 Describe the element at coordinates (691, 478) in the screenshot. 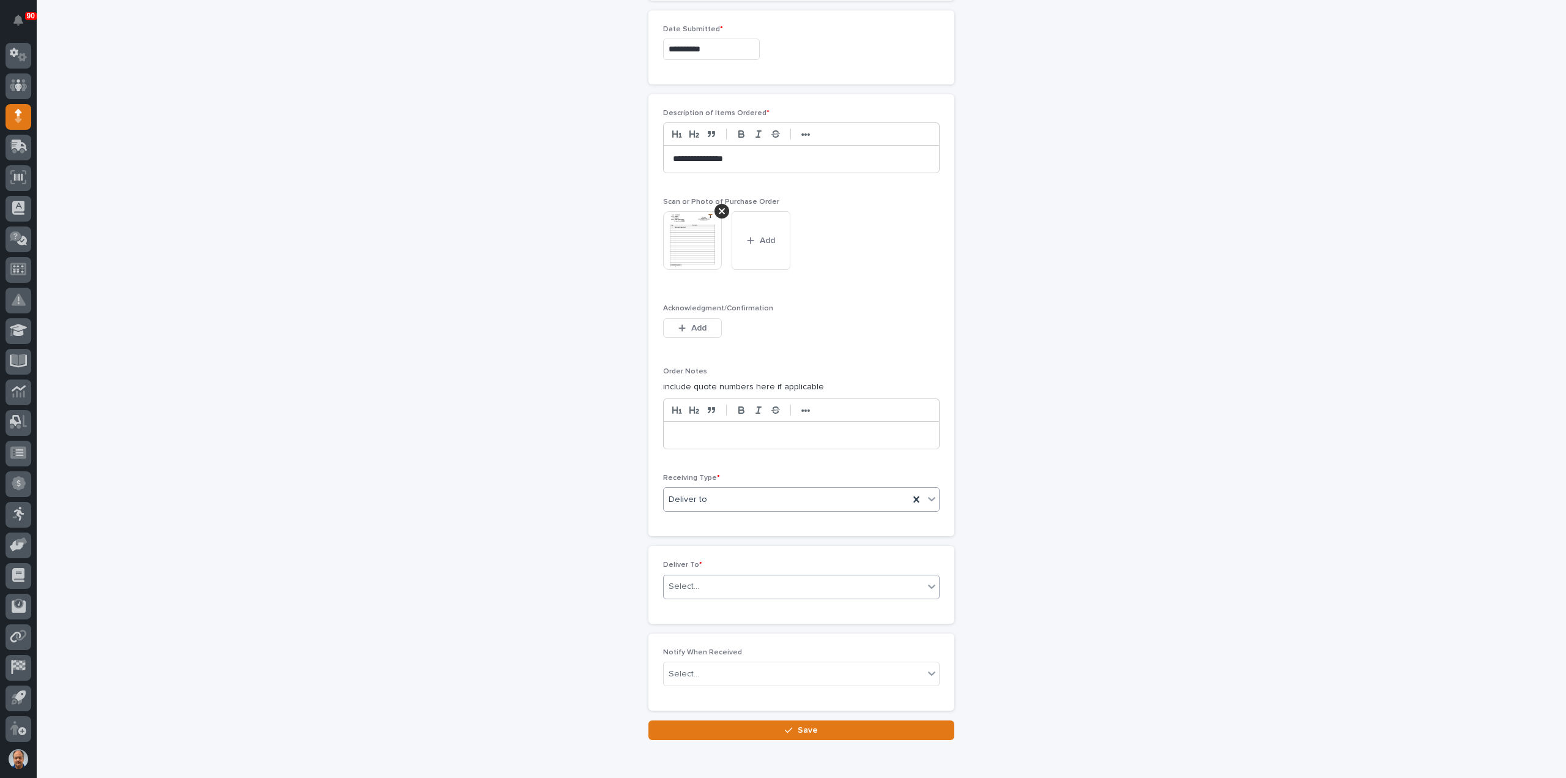

I see `span: Receiving Type` at that location.